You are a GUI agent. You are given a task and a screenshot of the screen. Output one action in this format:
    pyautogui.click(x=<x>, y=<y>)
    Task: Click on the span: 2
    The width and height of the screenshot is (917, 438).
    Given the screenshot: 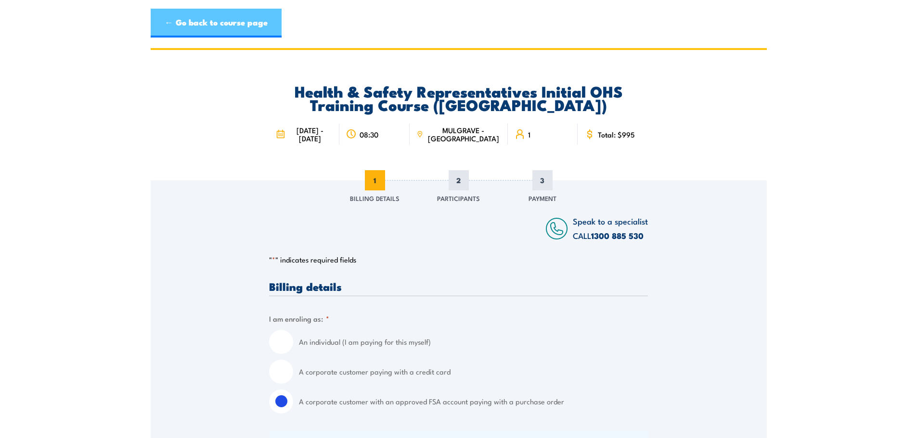 What is the action you would take?
    pyautogui.click(x=459, y=180)
    